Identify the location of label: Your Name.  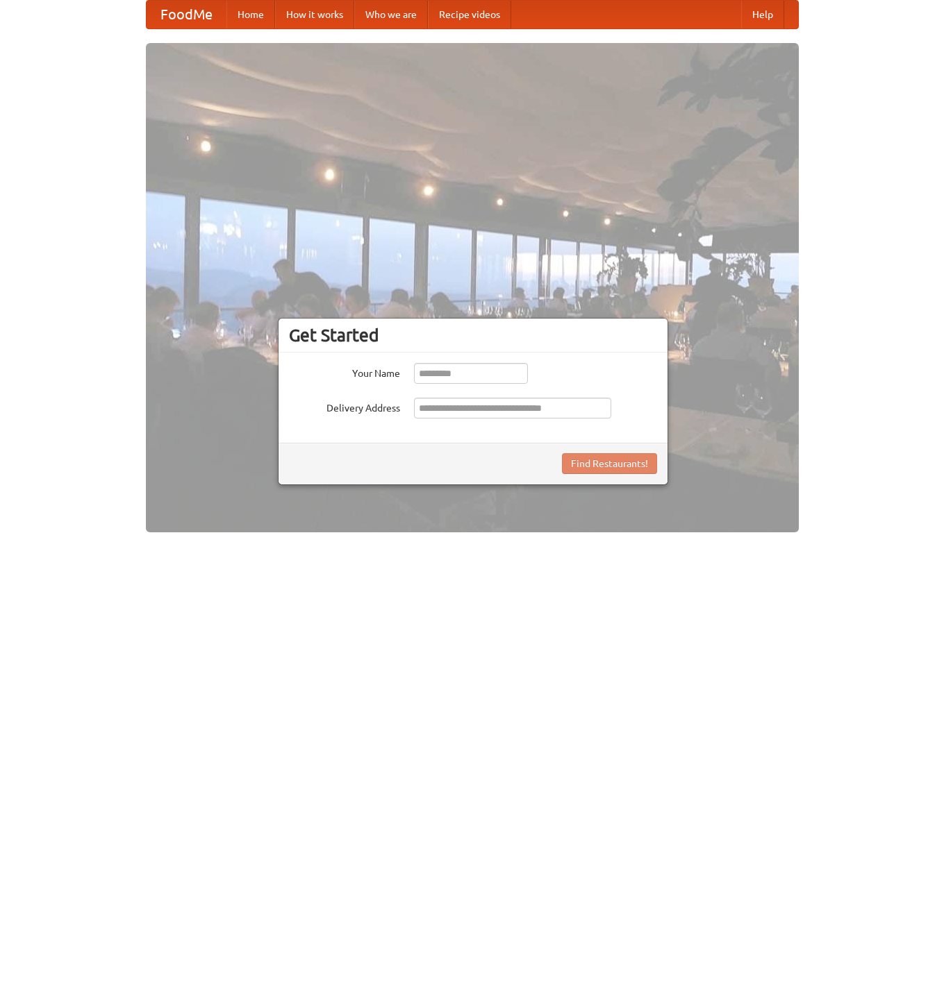
(344, 371).